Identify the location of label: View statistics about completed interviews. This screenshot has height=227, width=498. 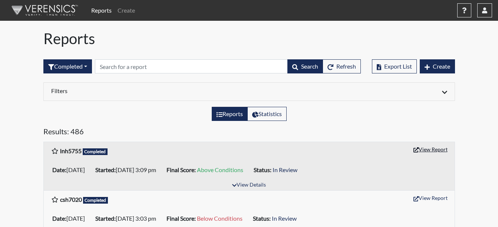
(267, 114).